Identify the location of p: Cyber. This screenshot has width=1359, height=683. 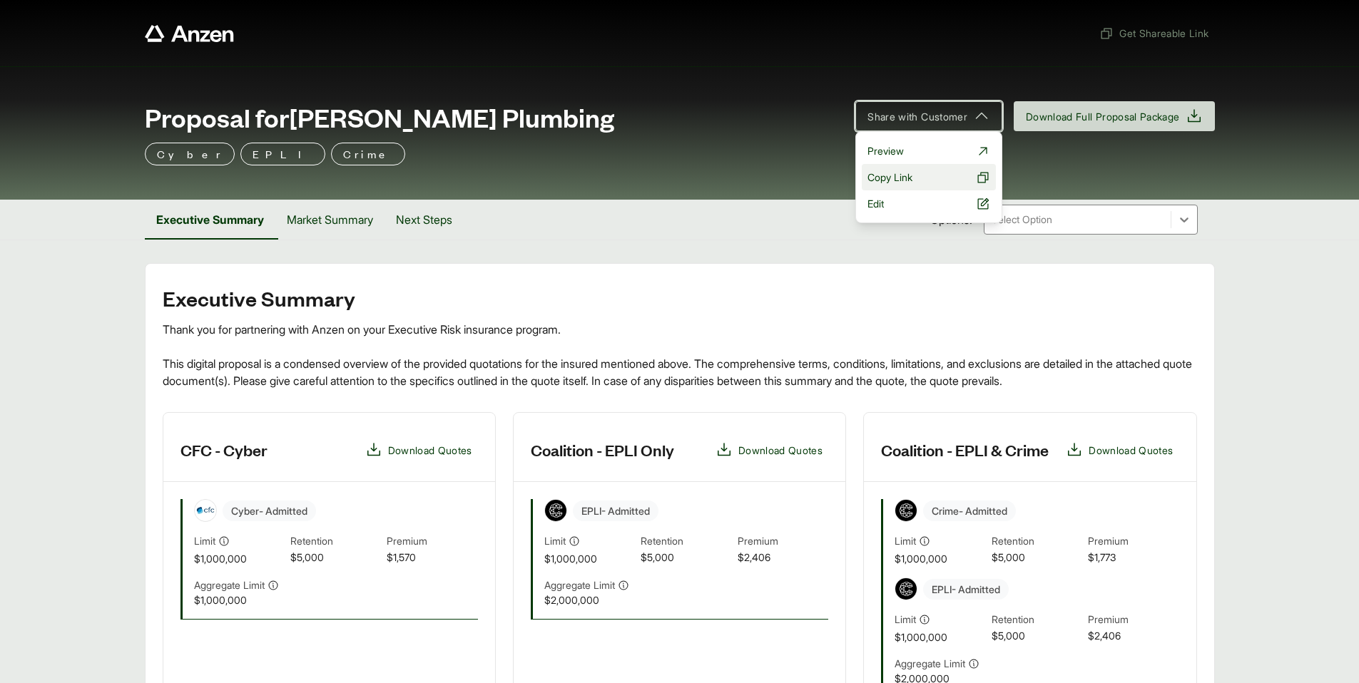
(190, 154).